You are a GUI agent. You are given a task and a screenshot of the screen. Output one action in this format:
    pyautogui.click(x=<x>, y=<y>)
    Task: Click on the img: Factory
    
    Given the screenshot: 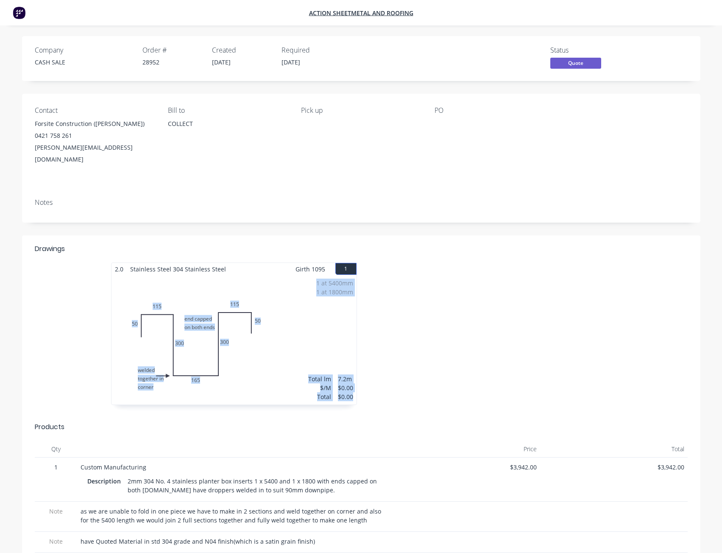 What is the action you would take?
    pyautogui.click(x=19, y=13)
    